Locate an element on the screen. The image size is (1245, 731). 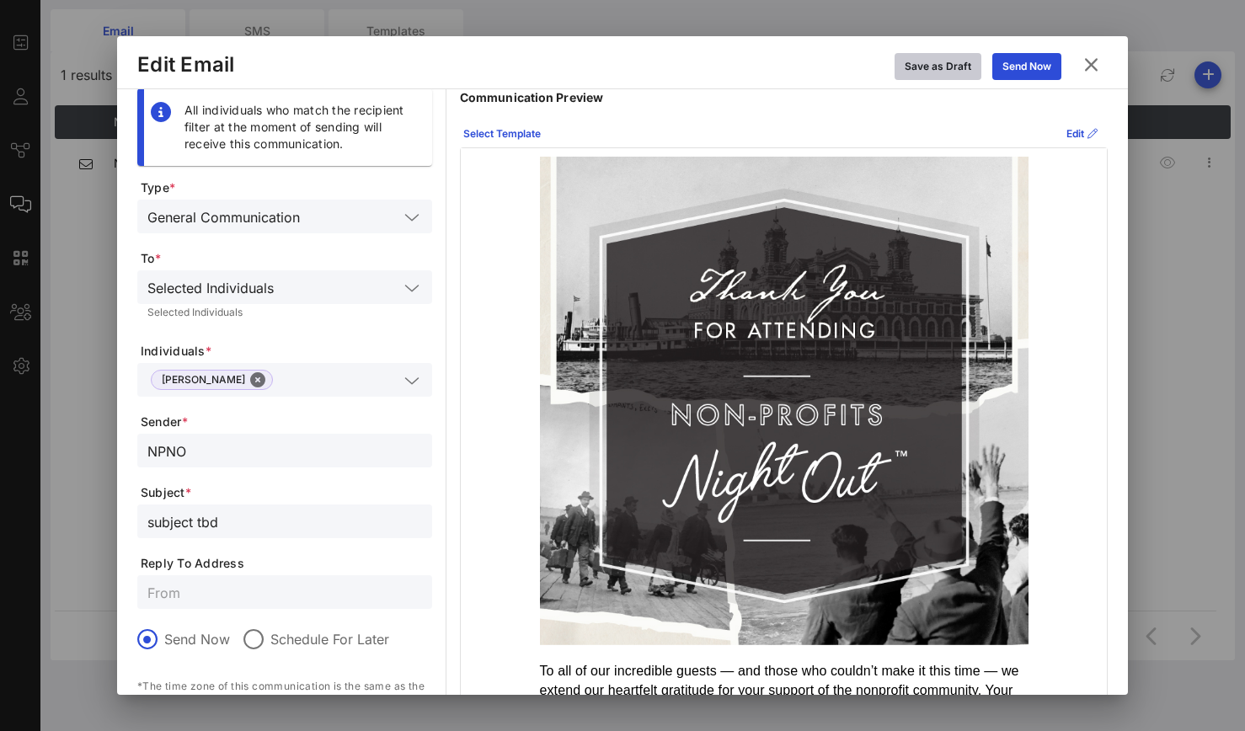
span: Subject is located at coordinates (286, 493).